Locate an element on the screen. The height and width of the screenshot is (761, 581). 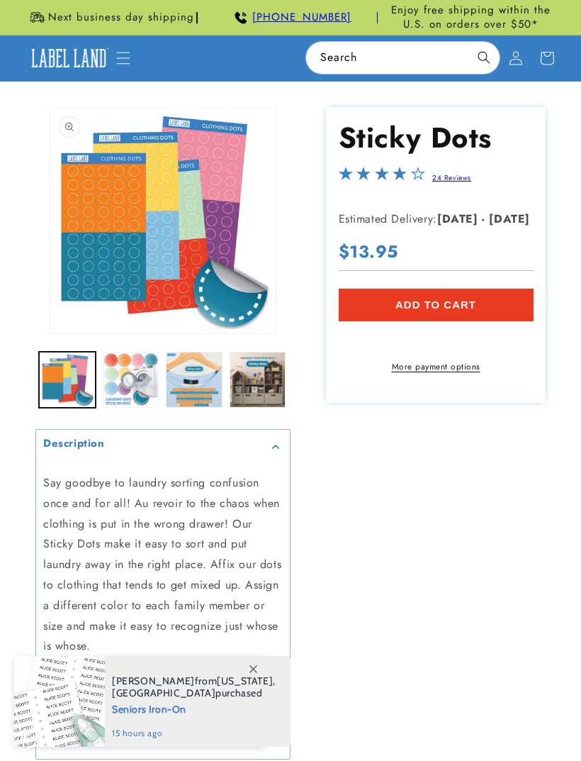
button: Load image 2 in gallery view is located at coordinates (131, 380).